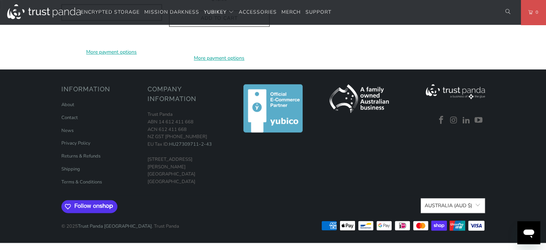 The height and width of the screenshot is (250, 546). I want to click on a: Contact, so click(70, 117).